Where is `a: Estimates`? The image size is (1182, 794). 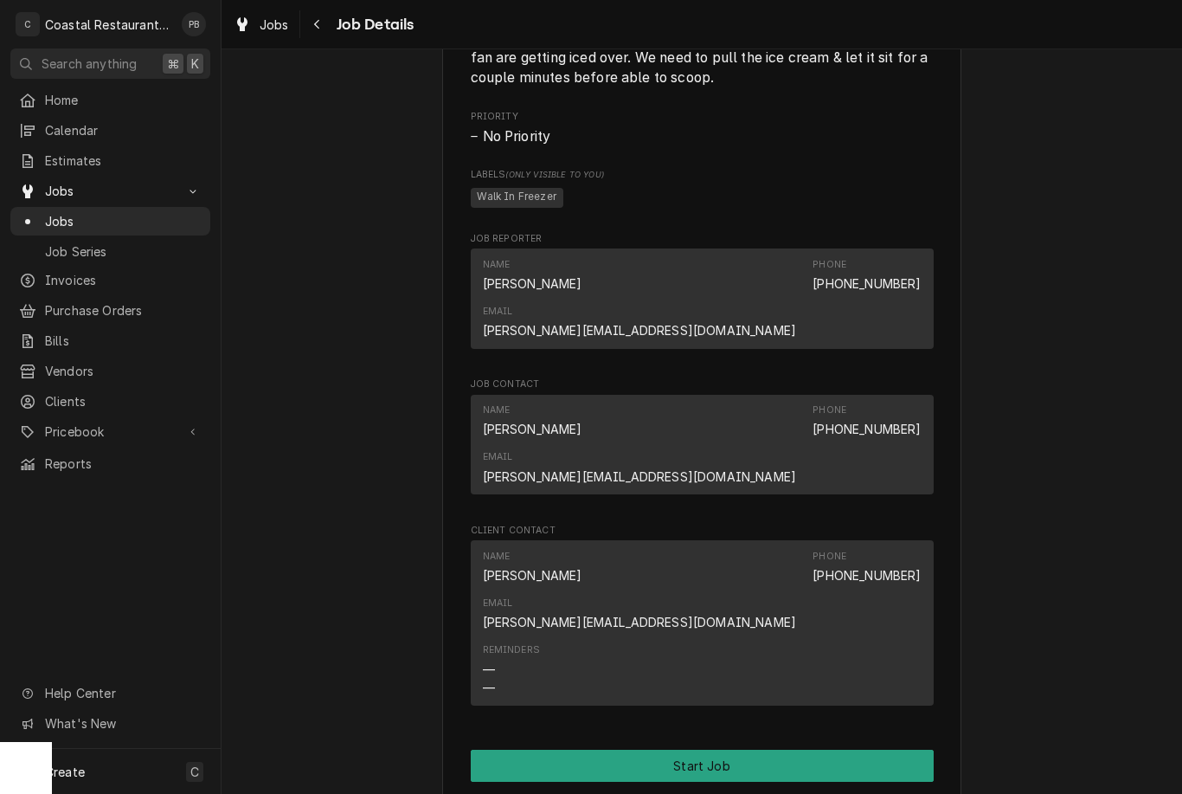
a: Estimates is located at coordinates (110, 160).